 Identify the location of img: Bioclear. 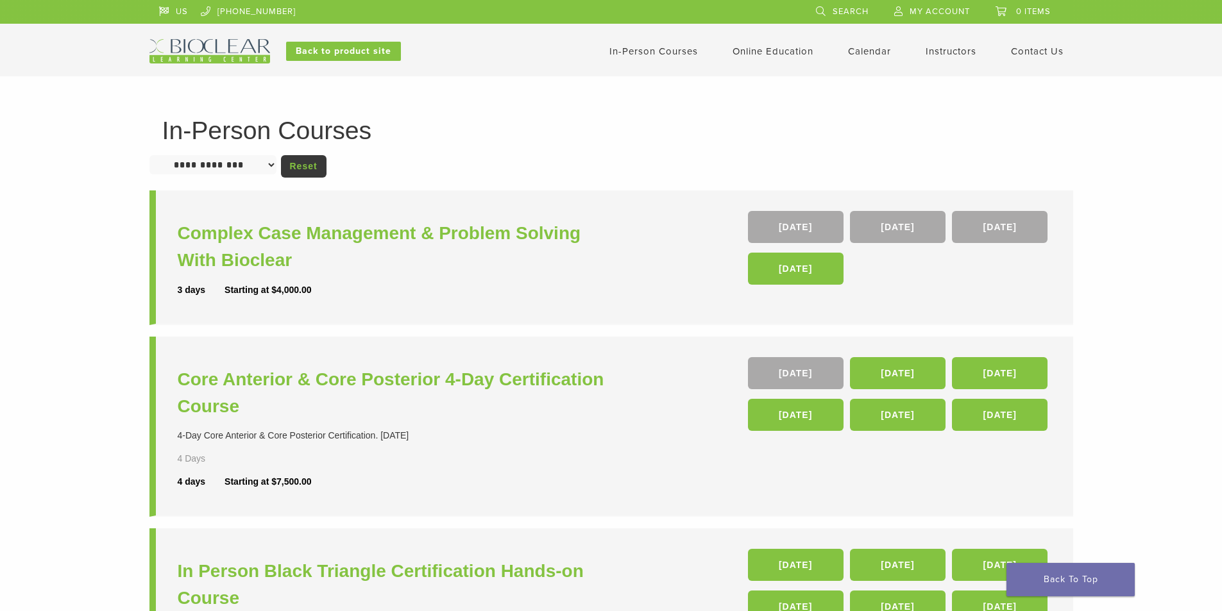
(210, 51).